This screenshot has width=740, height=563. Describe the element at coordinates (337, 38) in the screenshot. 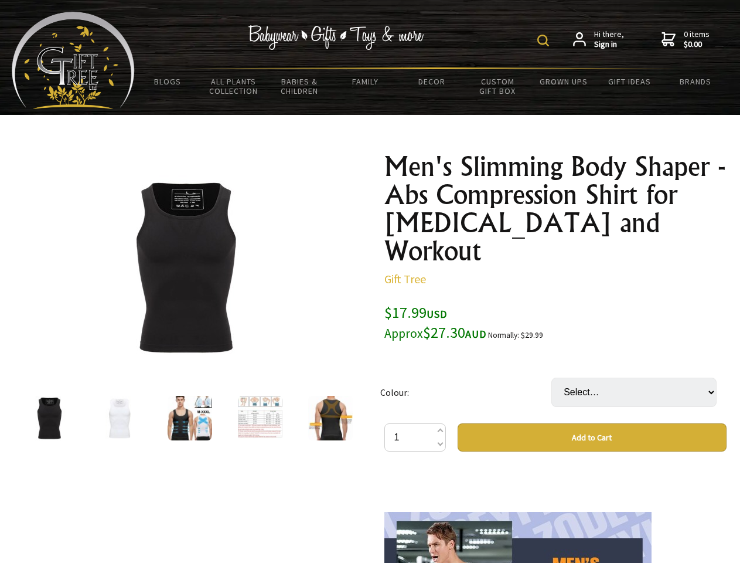

I see `img: Babywear - Gifts - Toys & more` at that location.